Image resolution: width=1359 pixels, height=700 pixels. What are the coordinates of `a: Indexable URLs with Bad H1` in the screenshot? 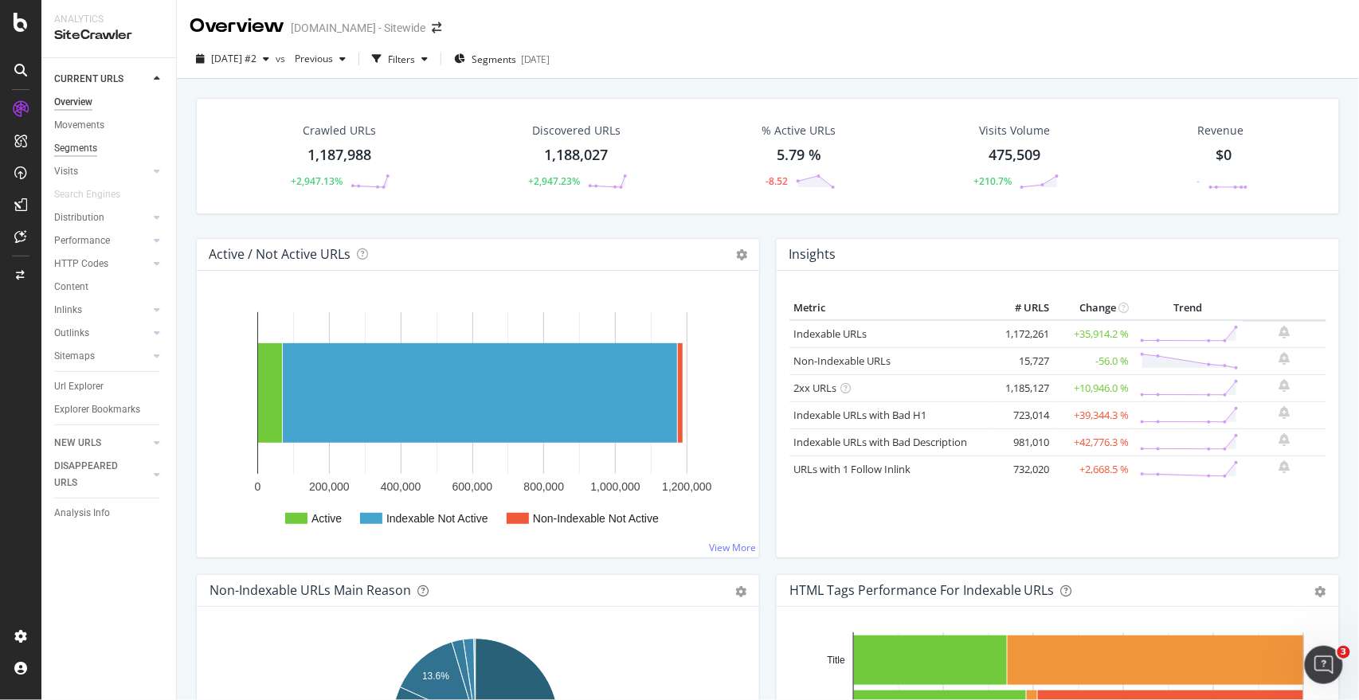 It's located at (859, 415).